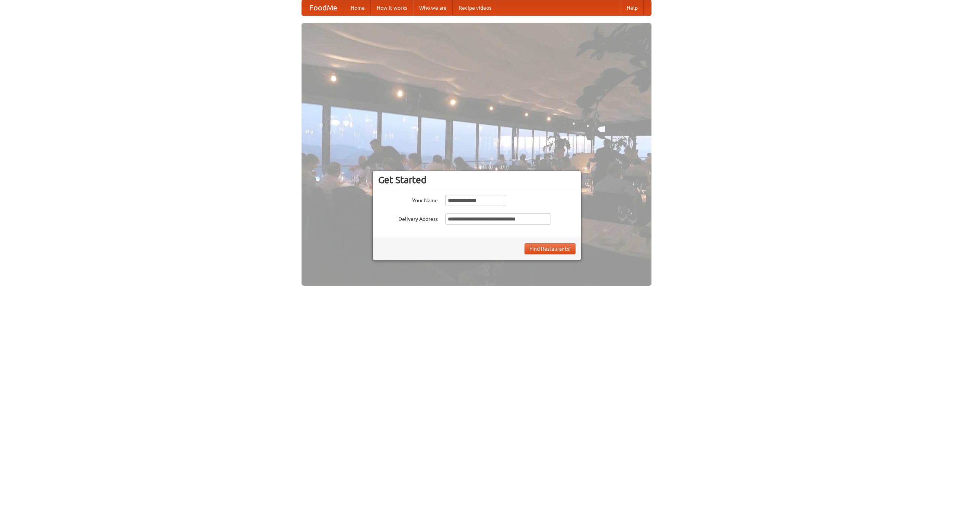 This screenshot has height=527, width=953. I want to click on a: Recipe videos, so click(475, 8).